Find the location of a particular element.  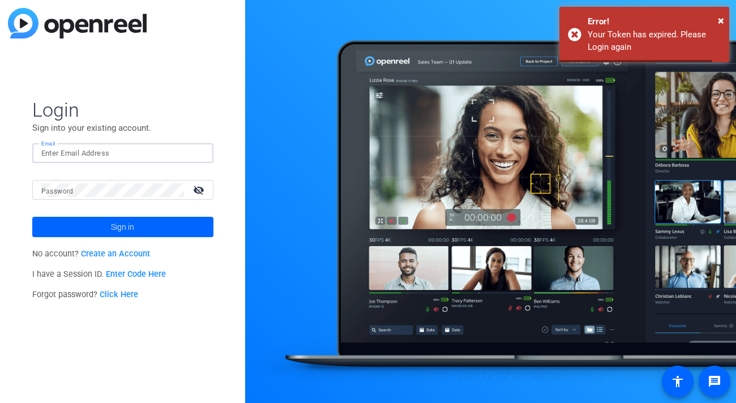

a: Create an Account is located at coordinates (115, 253).